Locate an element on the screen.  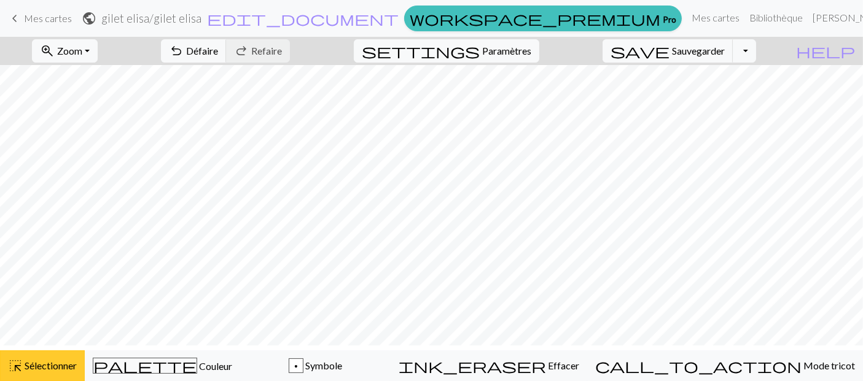
button: Effacer is located at coordinates (489, 366).